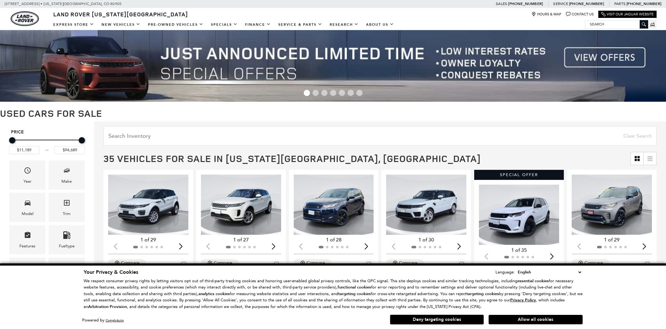 The height and width of the screenshot is (329, 666). I want to click on img: 2022 Land Rover Discovery Sport S R-Dynamic 1, so click(334, 204).